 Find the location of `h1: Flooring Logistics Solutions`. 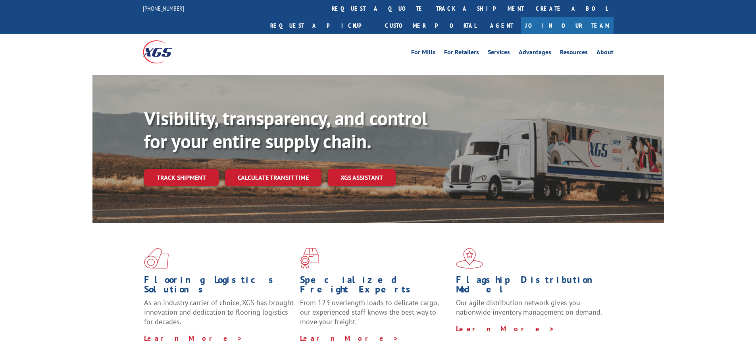

h1: Flooring Logistics Solutions is located at coordinates (219, 287).